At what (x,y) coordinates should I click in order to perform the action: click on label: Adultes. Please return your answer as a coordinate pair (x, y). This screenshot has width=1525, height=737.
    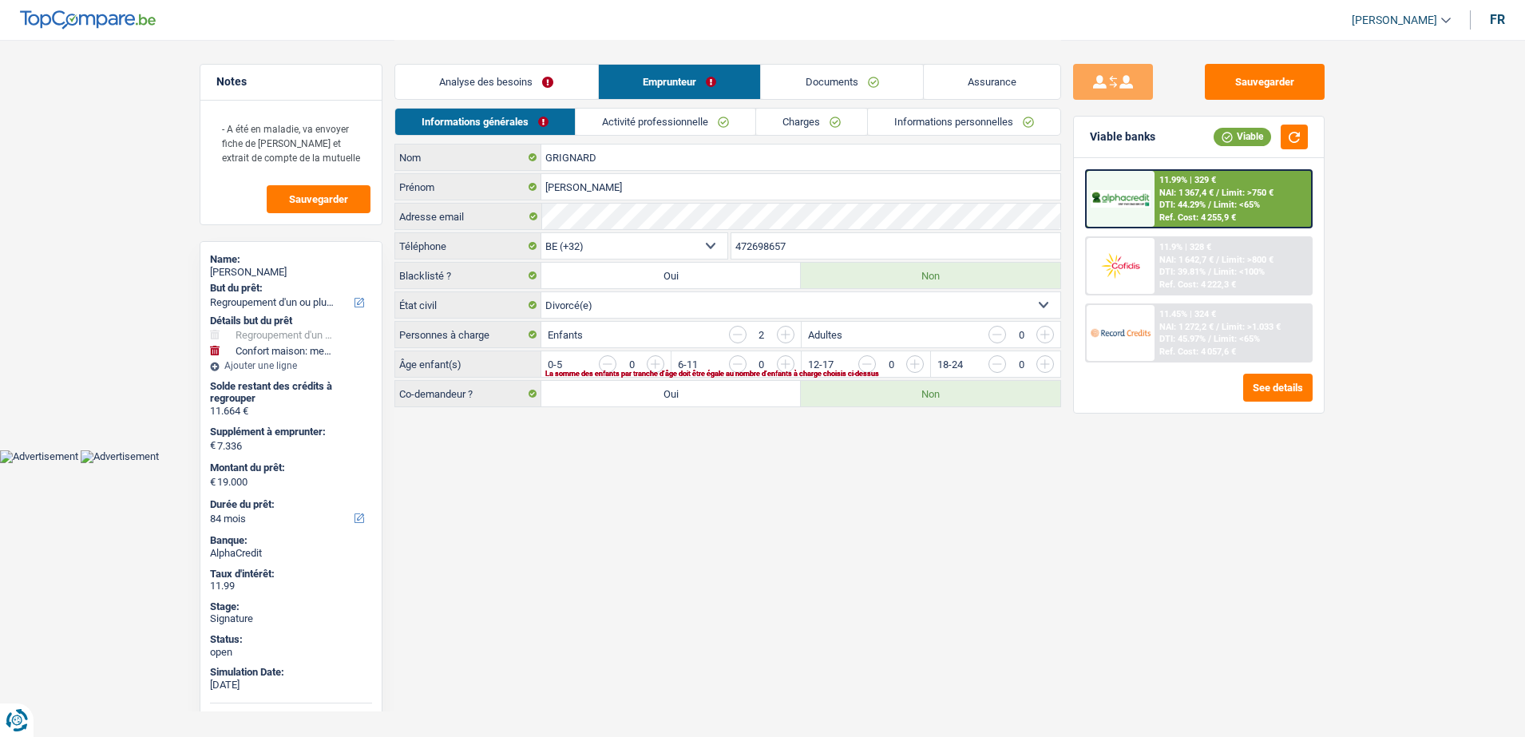
    Looking at the image, I should click on (825, 335).